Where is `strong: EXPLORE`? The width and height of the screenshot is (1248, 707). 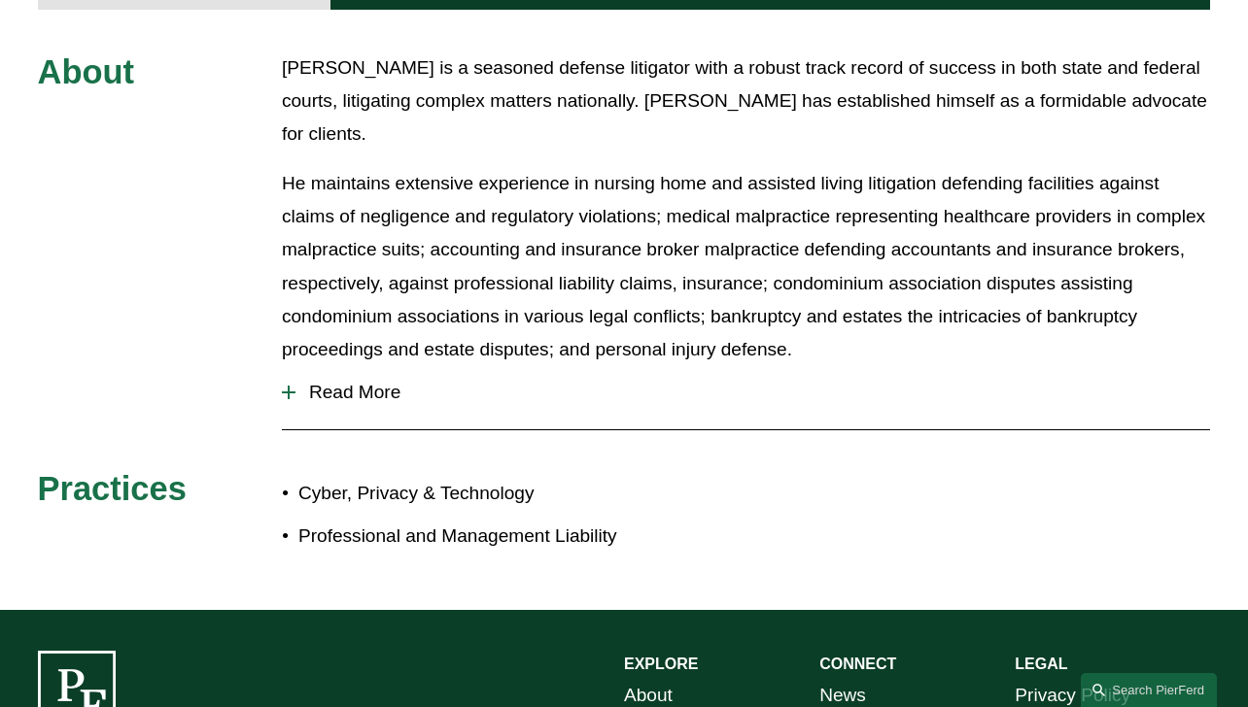
strong: EXPLORE is located at coordinates (661, 664).